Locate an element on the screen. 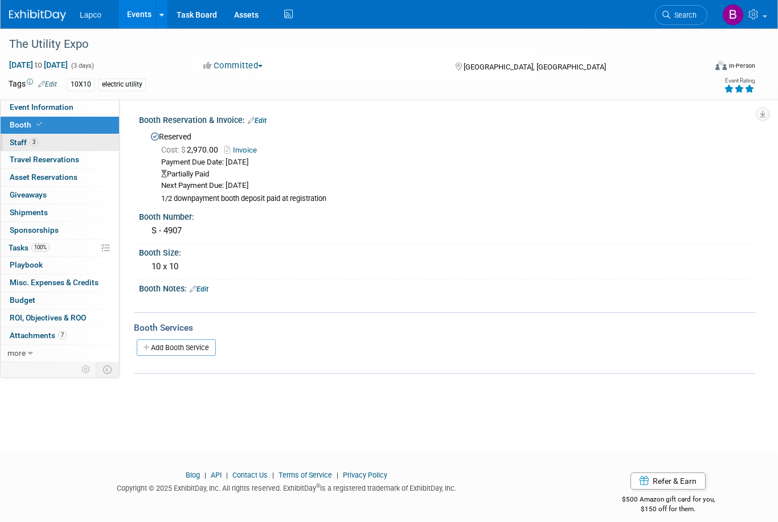 This screenshot has height=522, width=778. div: In-Person is located at coordinates (742, 66).